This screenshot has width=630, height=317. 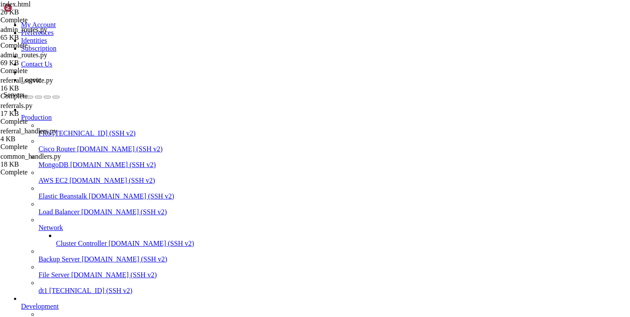 What do you see at coordinates (44, 165) in the screenshot?
I see `div: 18 KB` at bounding box center [44, 165].